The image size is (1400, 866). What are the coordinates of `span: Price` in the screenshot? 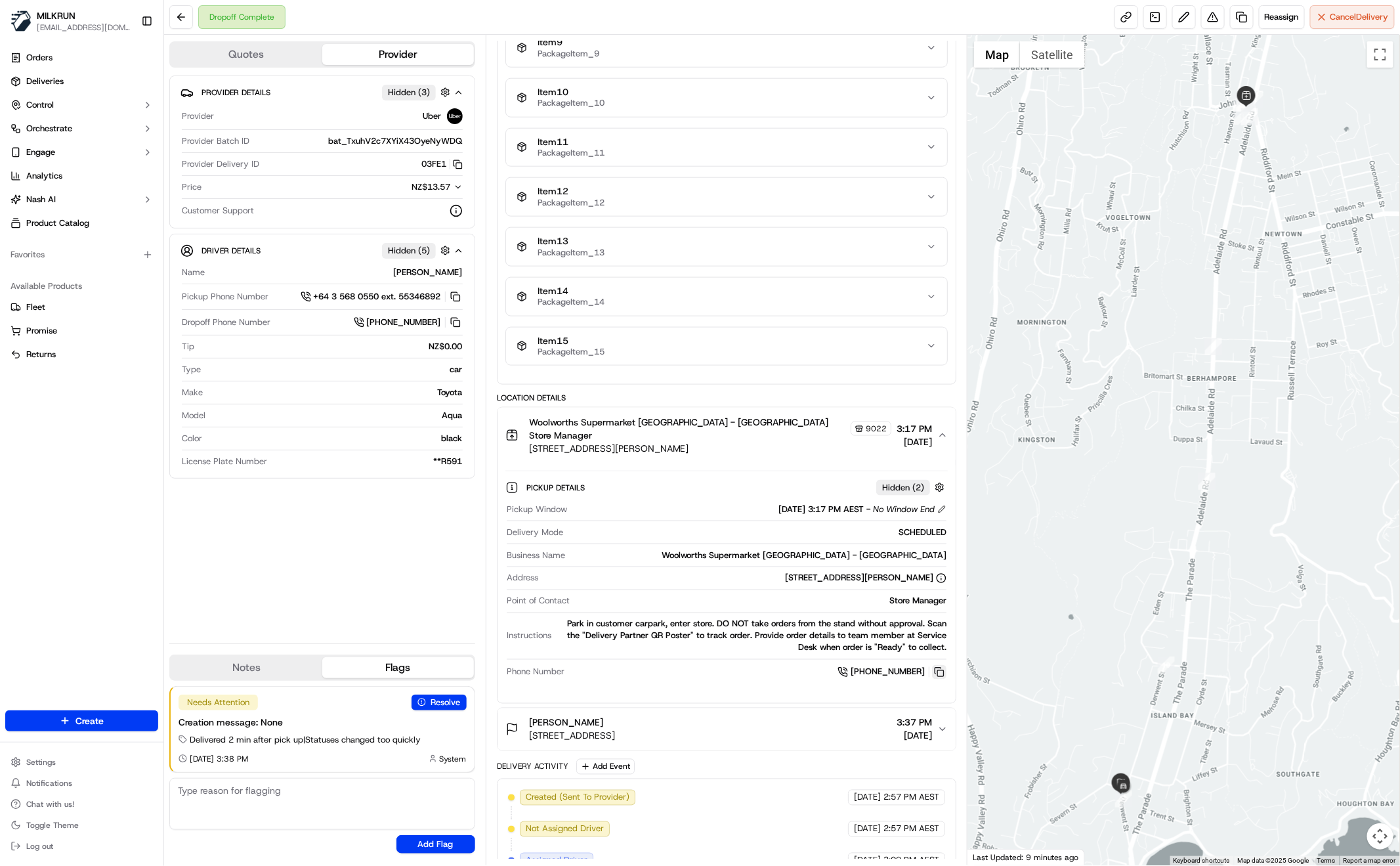 It's located at (192, 187).